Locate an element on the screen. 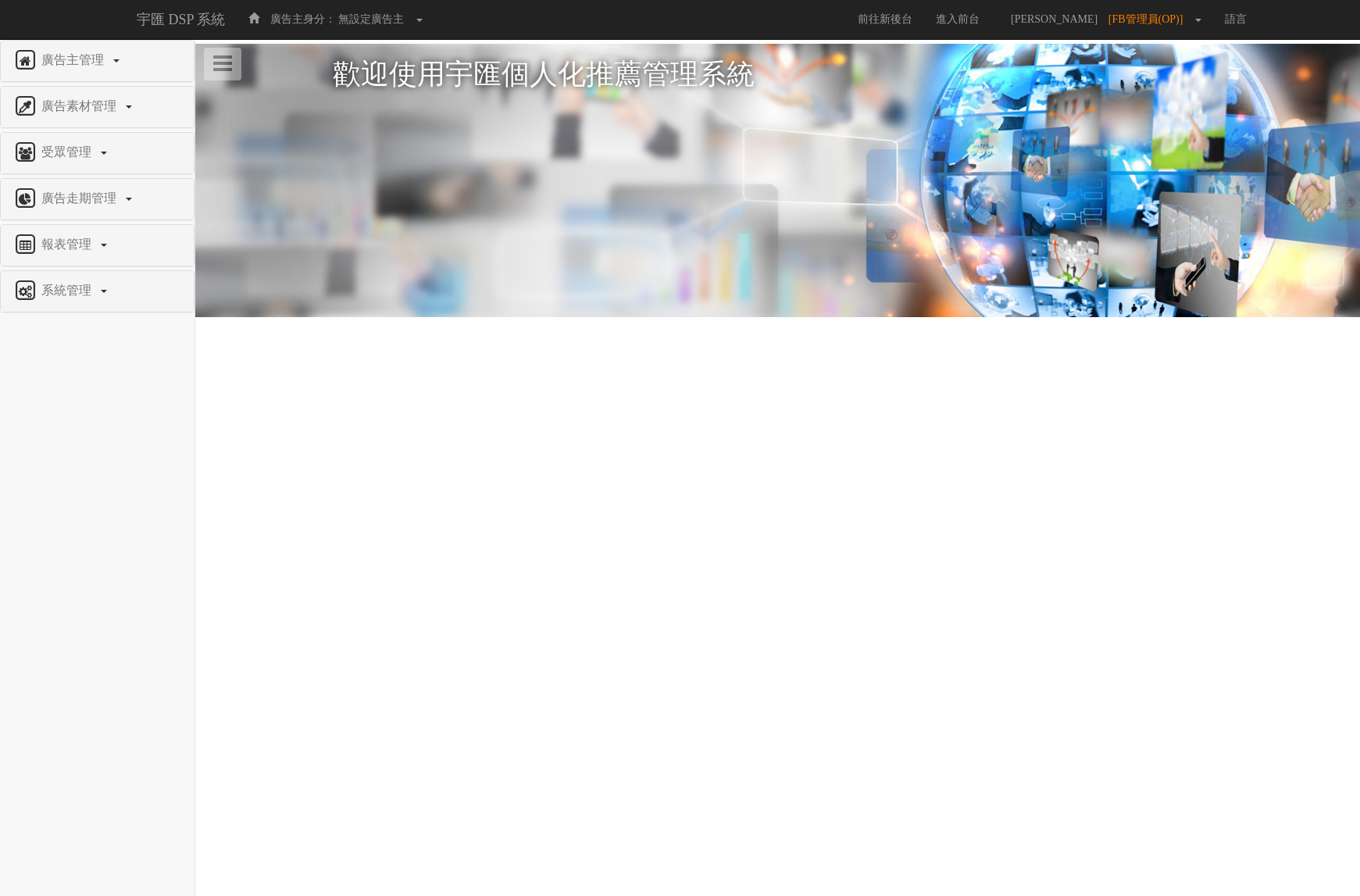 This screenshot has width=1360, height=896. span: 受眾管理 is located at coordinates (68, 152).